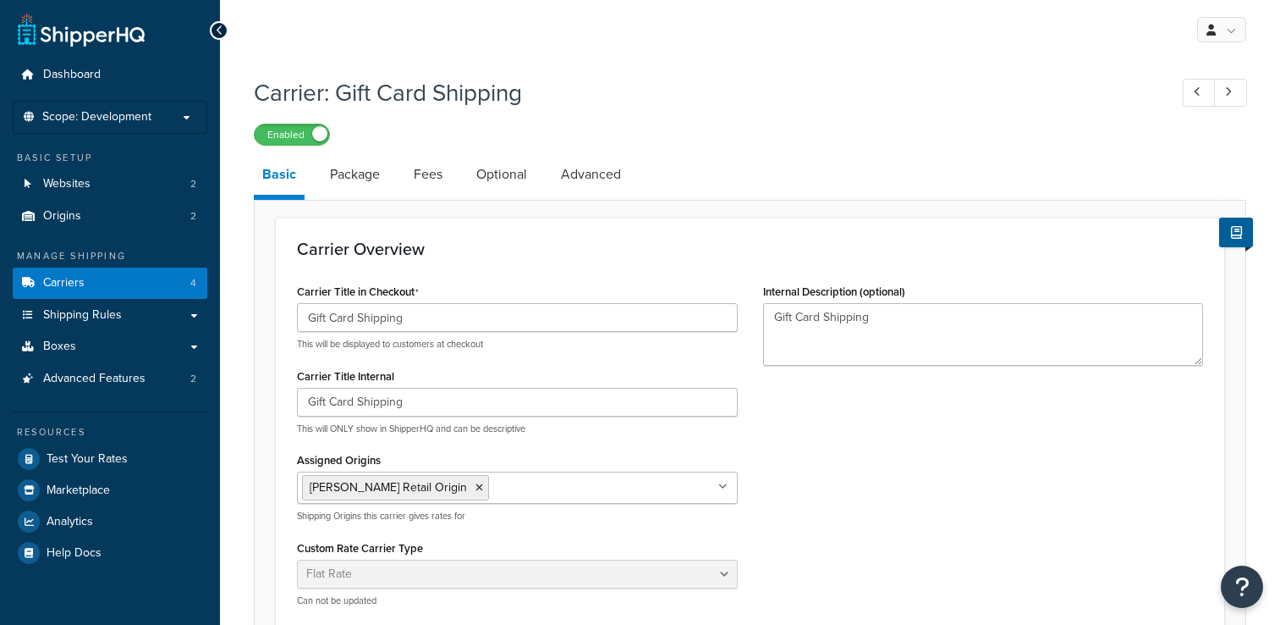 The width and height of the screenshot is (1280, 625). Describe the element at coordinates (82, 315) in the screenshot. I see `span: Shipping Rules` at that location.